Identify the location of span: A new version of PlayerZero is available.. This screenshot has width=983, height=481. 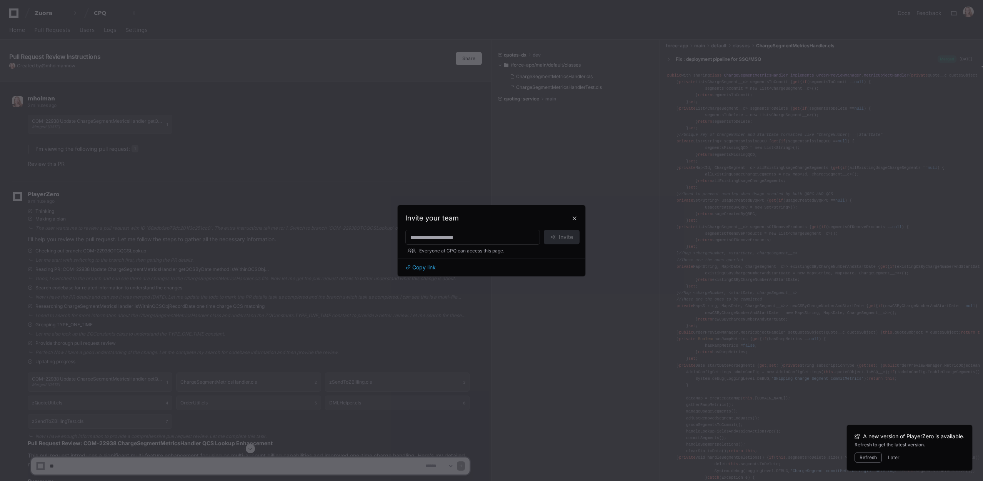
(914, 436).